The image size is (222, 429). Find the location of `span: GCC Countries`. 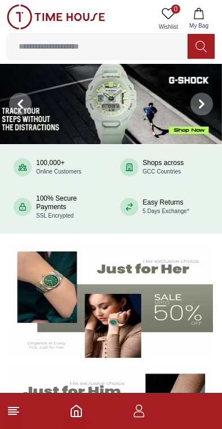

span: GCC Countries is located at coordinates (162, 171).